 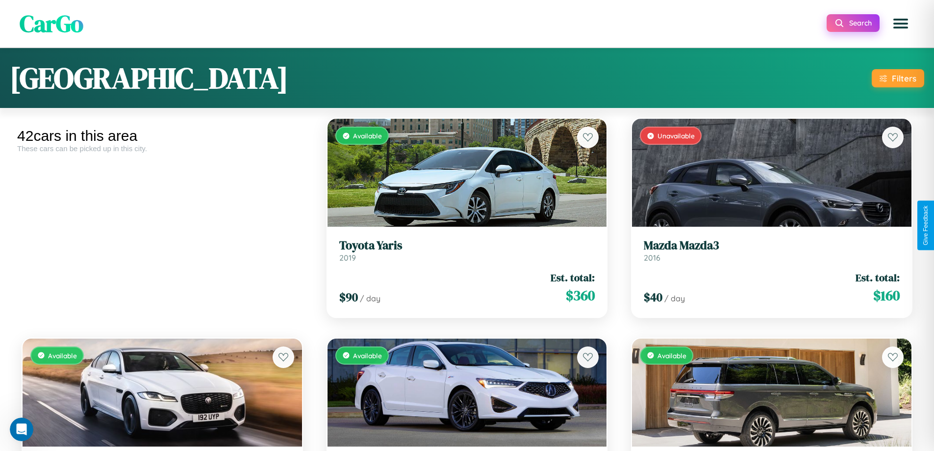 What do you see at coordinates (772, 250) in the screenshot?
I see `a: Mazda Mazda32016` at bounding box center [772, 250].